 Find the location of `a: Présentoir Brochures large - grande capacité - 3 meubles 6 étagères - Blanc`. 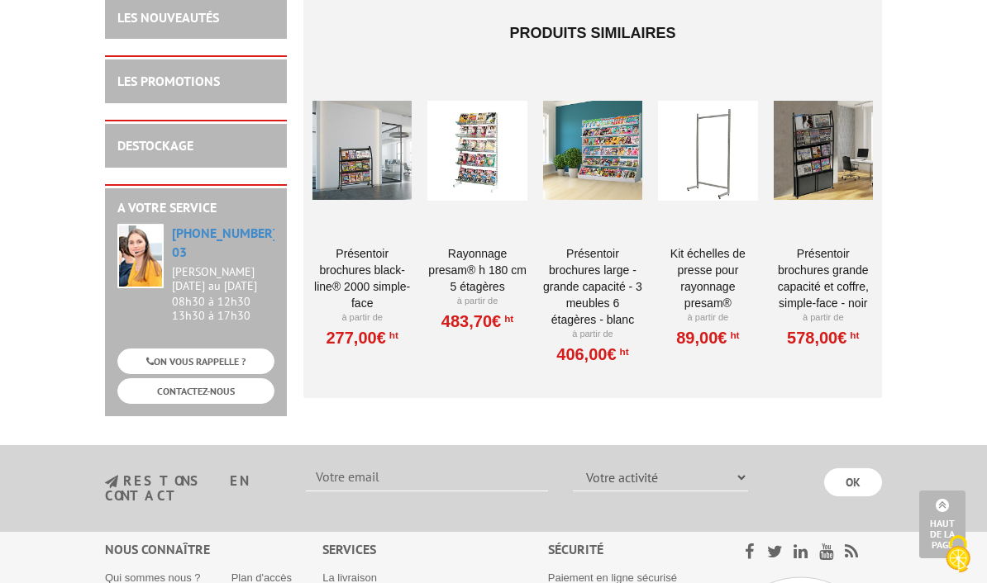

a: Présentoir Brochures large - grande capacité - 3 meubles 6 étagères - Blanc is located at coordinates (592, 287).